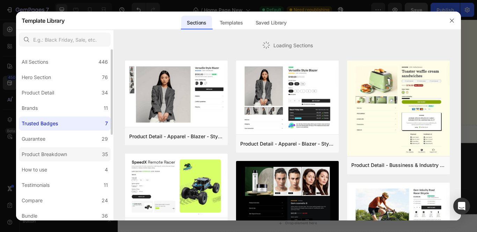  What do you see at coordinates (398, 109) in the screenshot?
I see `img: pd33.png` at bounding box center [398, 109].